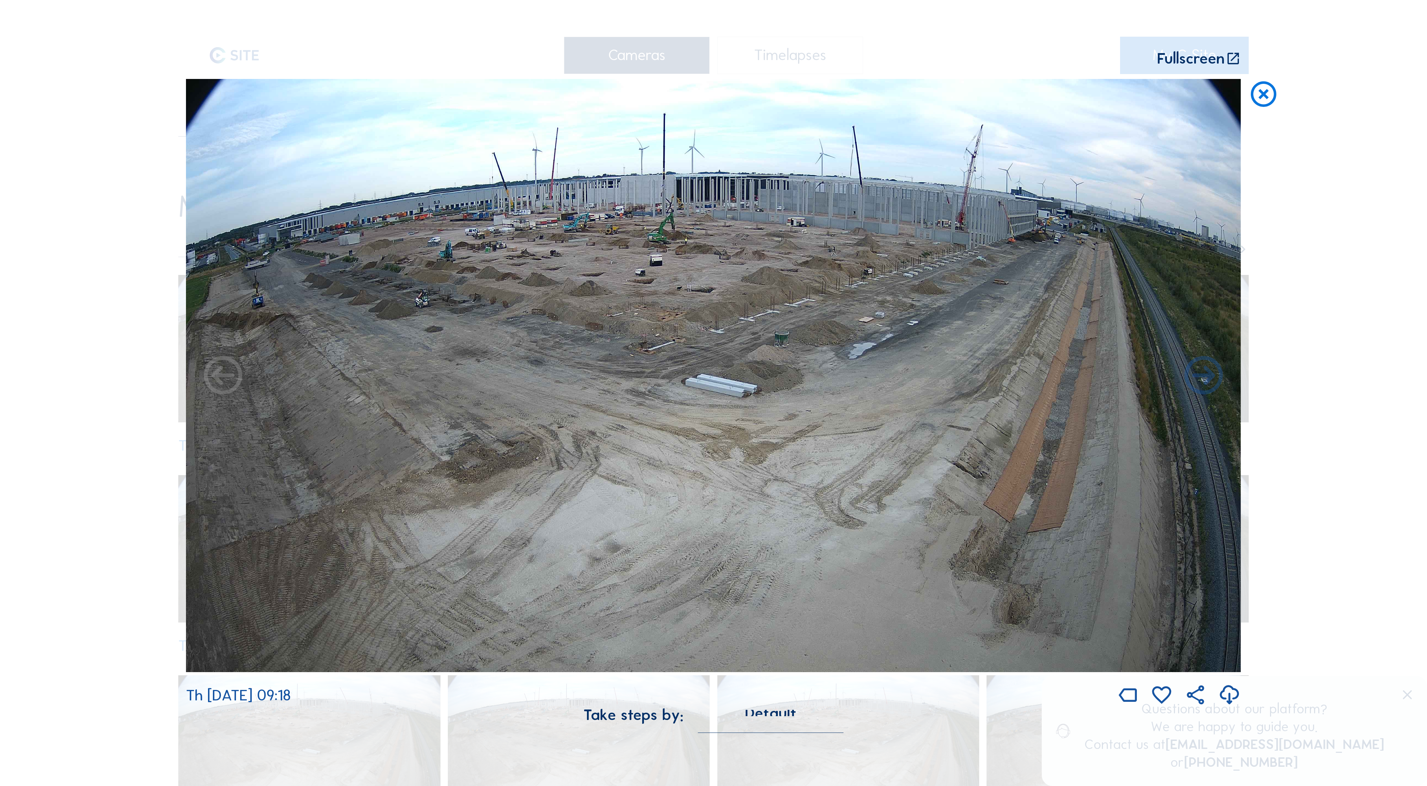 This screenshot has height=786, width=1427. Describe the element at coordinates (713, 376) in the screenshot. I see `img: Image` at that location.